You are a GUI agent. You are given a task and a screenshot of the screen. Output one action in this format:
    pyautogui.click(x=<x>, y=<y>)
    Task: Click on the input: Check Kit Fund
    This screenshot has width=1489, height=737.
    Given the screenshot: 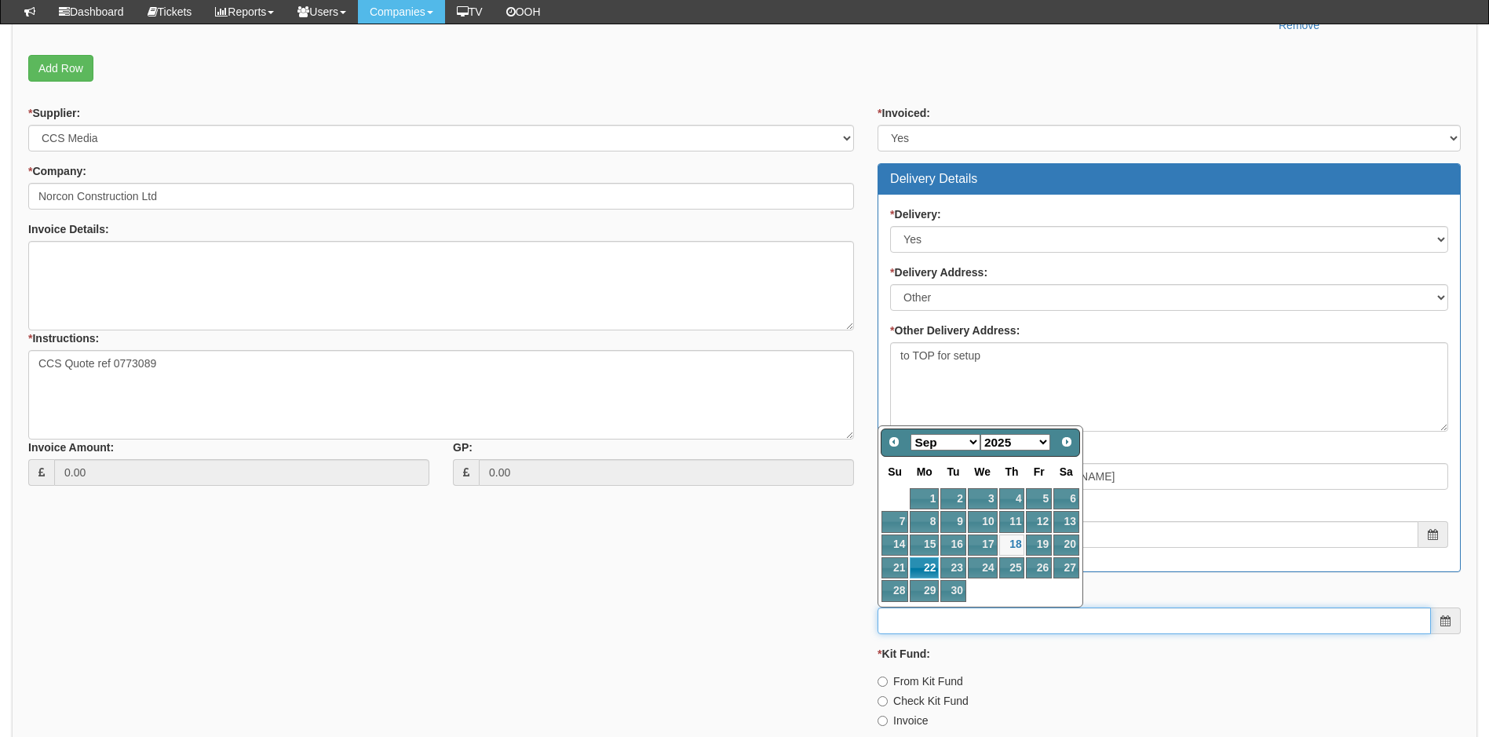 What is the action you would take?
    pyautogui.click(x=882, y=701)
    